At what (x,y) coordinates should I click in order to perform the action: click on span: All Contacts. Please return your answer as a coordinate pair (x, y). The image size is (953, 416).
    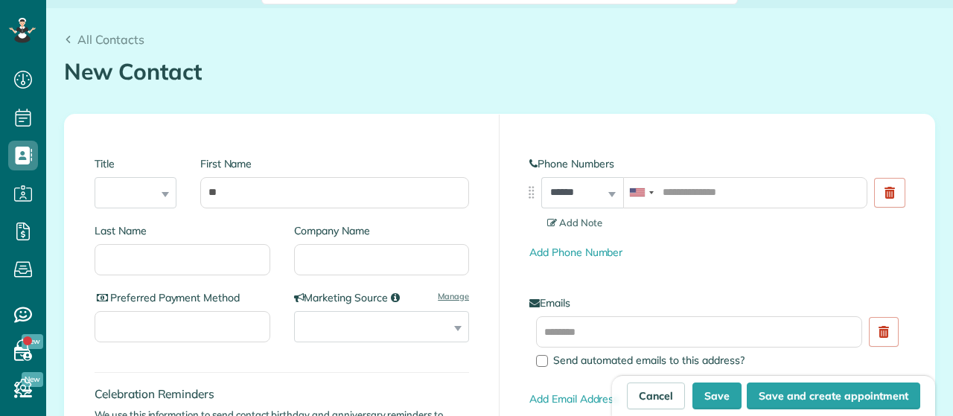
    Looking at the image, I should click on (111, 39).